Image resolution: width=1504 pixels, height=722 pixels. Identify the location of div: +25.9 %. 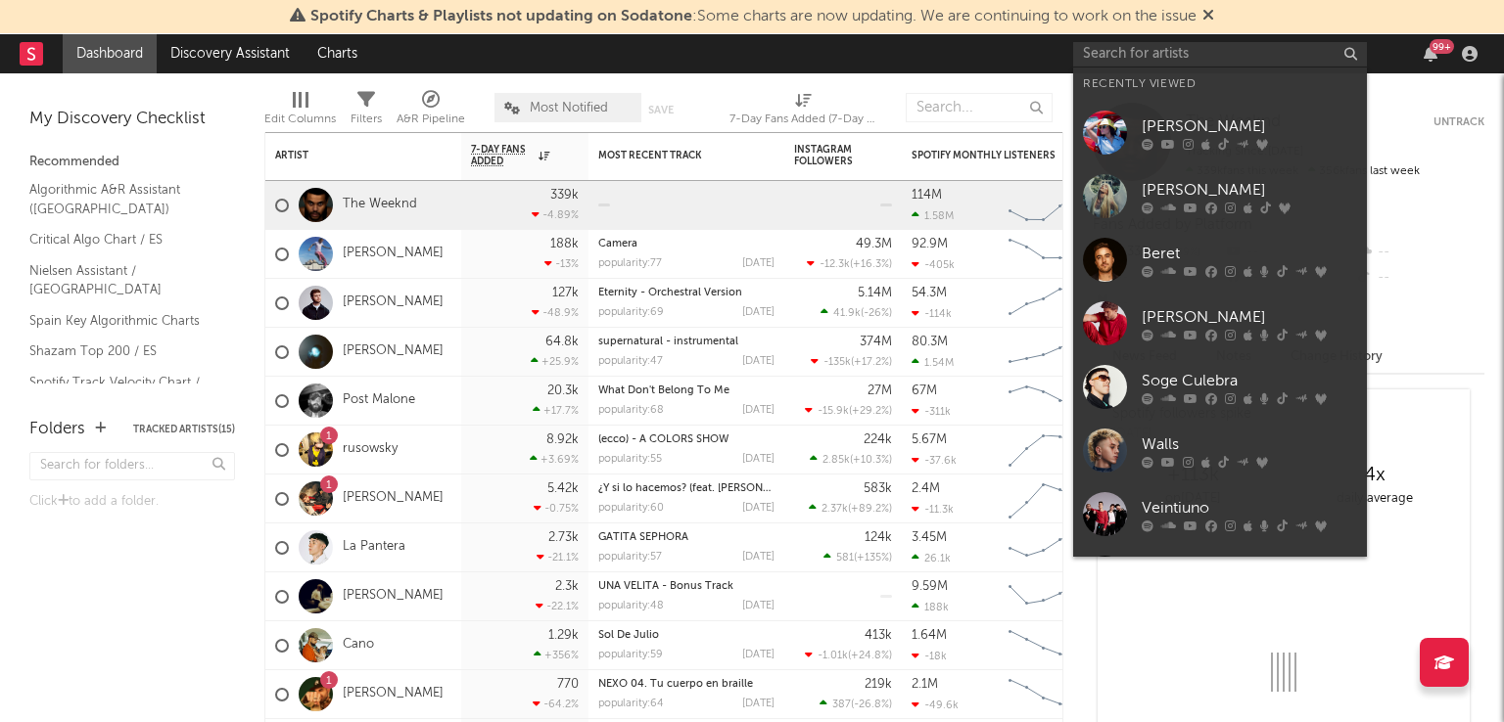
(554, 361).